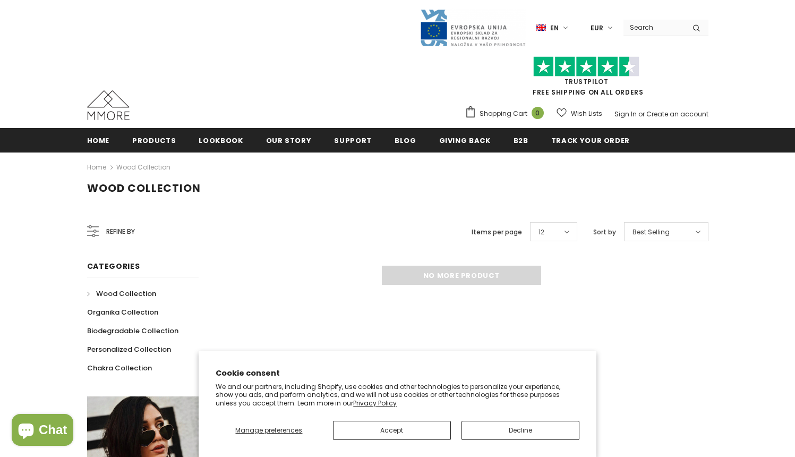  What do you see at coordinates (642, 114) in the screenshot?
I see `span: or` at bounding box center [642, 114].